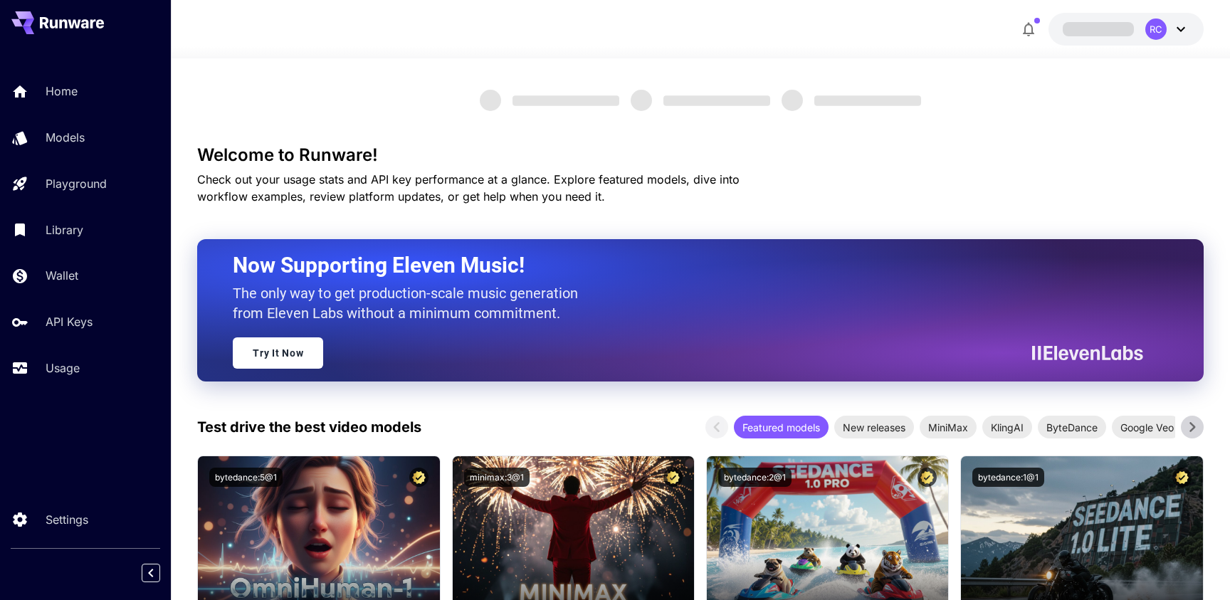 Image resolution: width=1230 pixels, height=600 pixels. I want to click on span: KlingAI, so click(1007, 427).